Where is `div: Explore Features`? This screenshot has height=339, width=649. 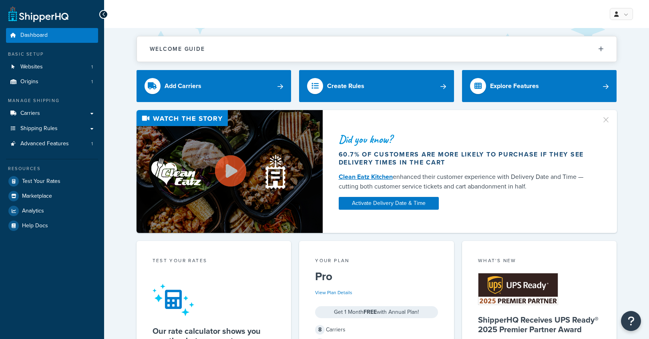 div: Explore Features is located at coordinates (514, 86).